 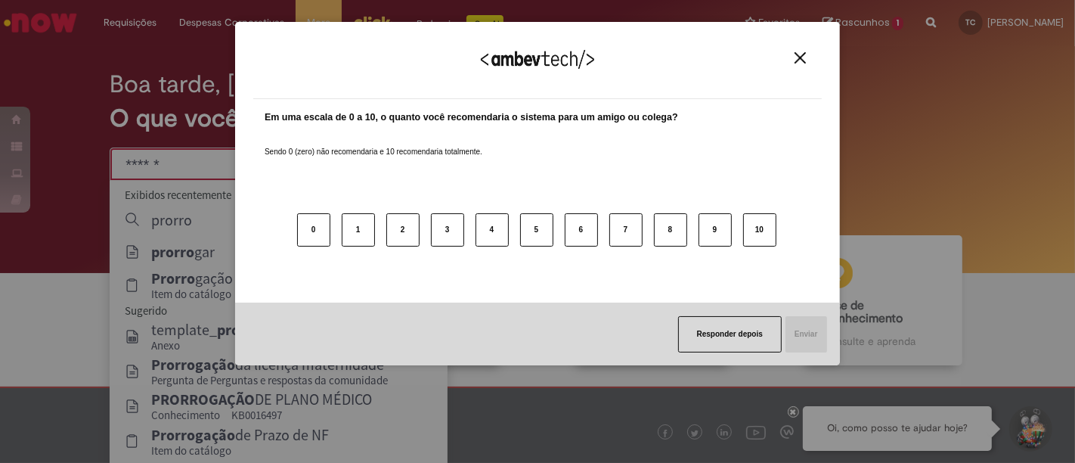 What do you see at coordinates (447, 230) in the screenshot?
I see `button: 3` at bounding box center [447, 230].